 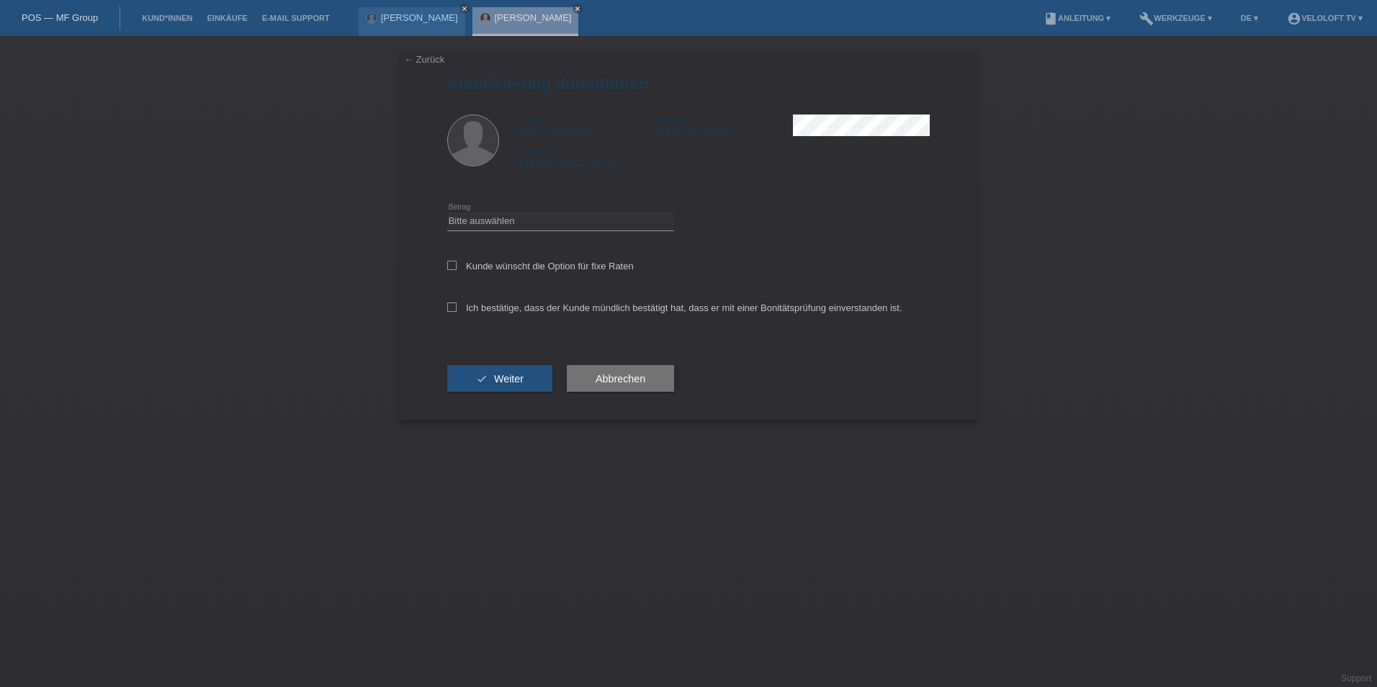 I want to click on a: POS — MF Group, so click(x=60, y=17).